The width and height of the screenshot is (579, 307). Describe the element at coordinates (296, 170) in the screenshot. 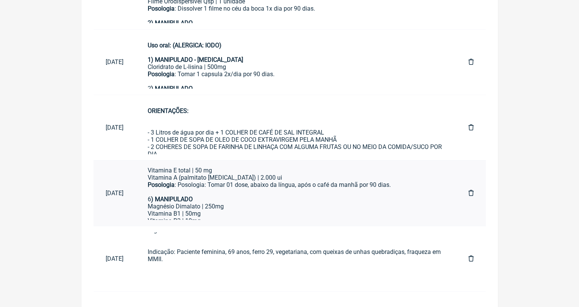

I see `div: Vitamina E total | 50 mg` at that location.